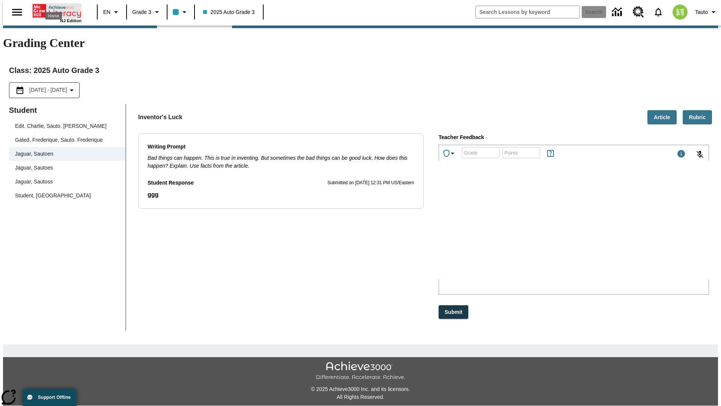  Describe the element at coordinates (56, 9) in the screenshot. I see `body: Type your response here.` at that location.